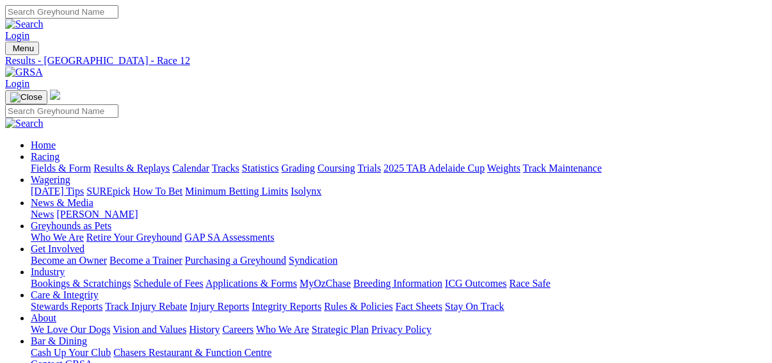  What do you see at coordinates (475, 283) in the screenshot?
I see `a: ICG Outcomes` at bounding box center [475, 283].